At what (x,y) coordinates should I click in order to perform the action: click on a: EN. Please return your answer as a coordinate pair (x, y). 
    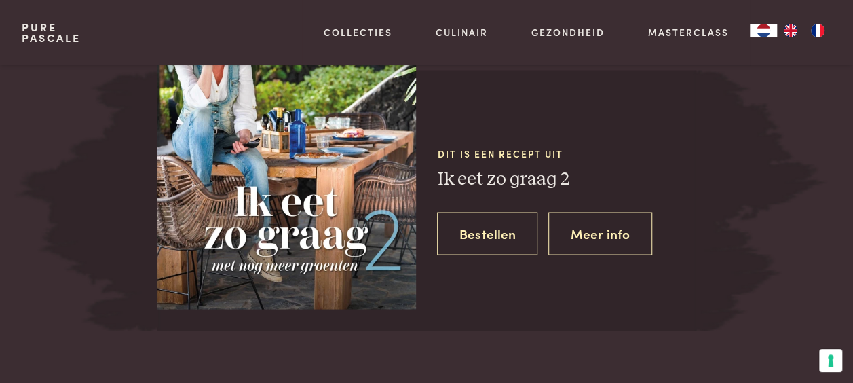
    Looking at the image, I should click on (790, 31).